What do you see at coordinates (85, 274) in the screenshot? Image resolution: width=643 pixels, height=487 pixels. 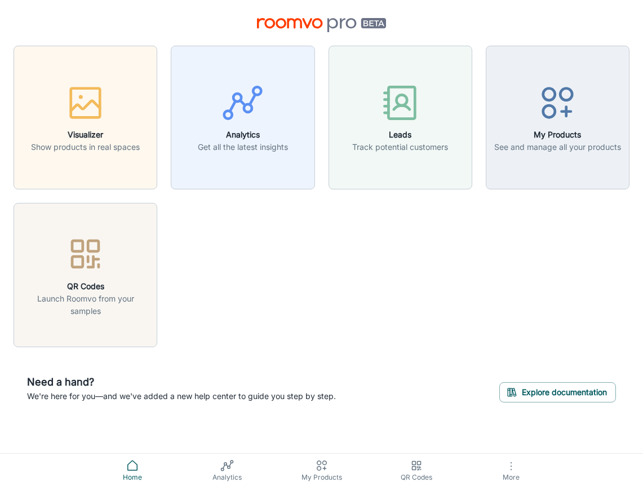 I see `a: QR CodesLaunch Roomvo from your samples` at bounding box center [85, 274].